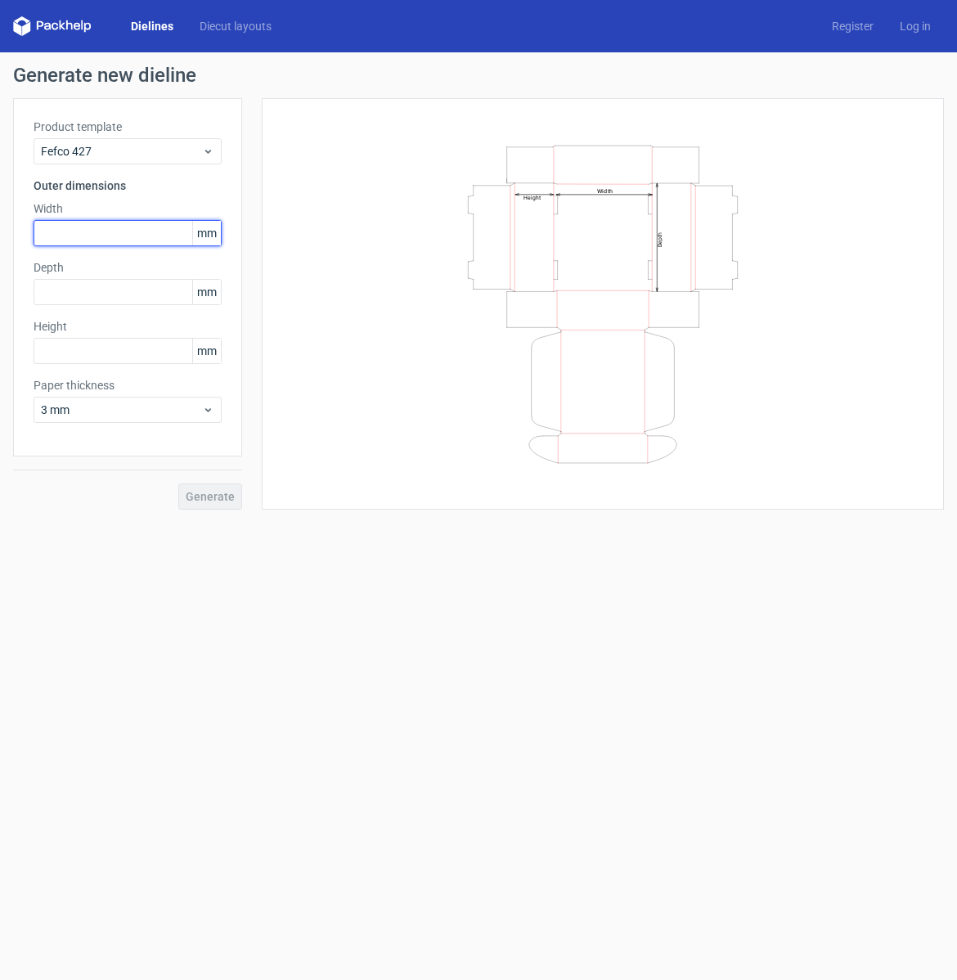  Describe the element at coordinates (128, 268) in the screenshot. I see `label: Depth` at that location.